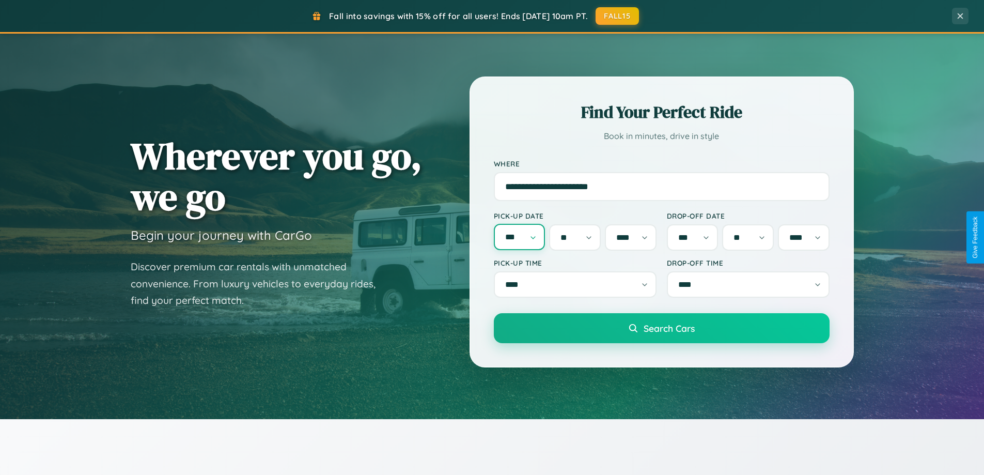  Describe the element at coordinates (976, 237) in the screenshot. I see `div: Give Feedback` at that location.